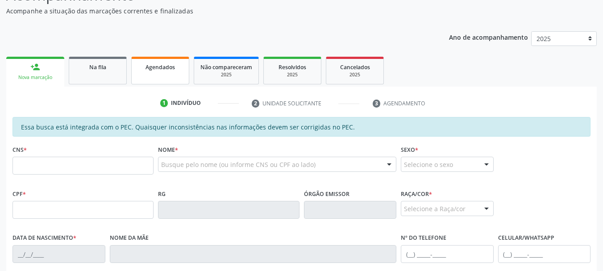 This screenshot has height=271, width=603. I want to click on span: Selecione a Raça/cor, so click(434, 208).